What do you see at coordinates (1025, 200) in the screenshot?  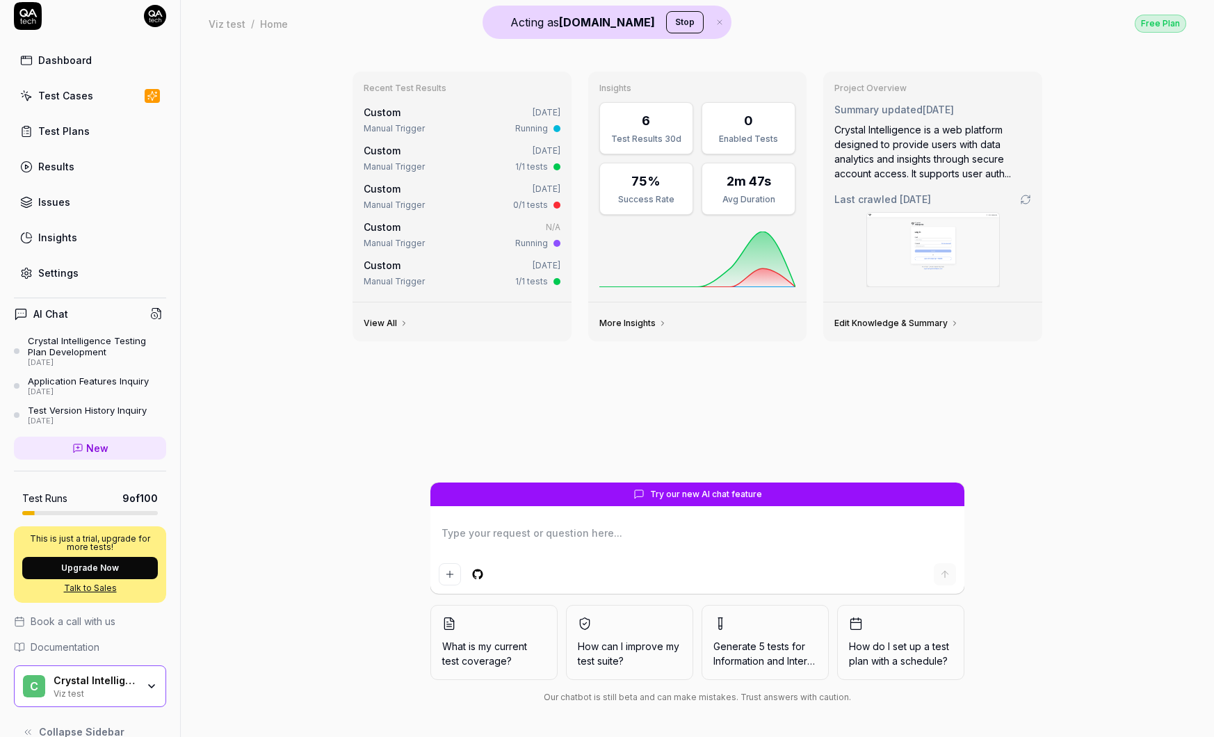 I see `a: Go to crawling settings` at bounding box center [1025, 200].